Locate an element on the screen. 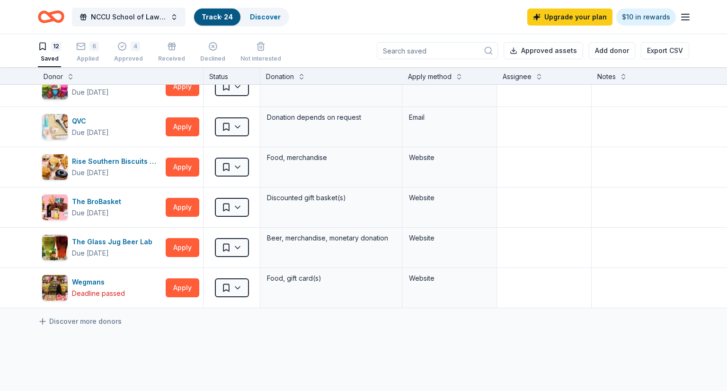 This screenshot has width=727, height=391. button: 6Applied is located at coordinates (88, 53).